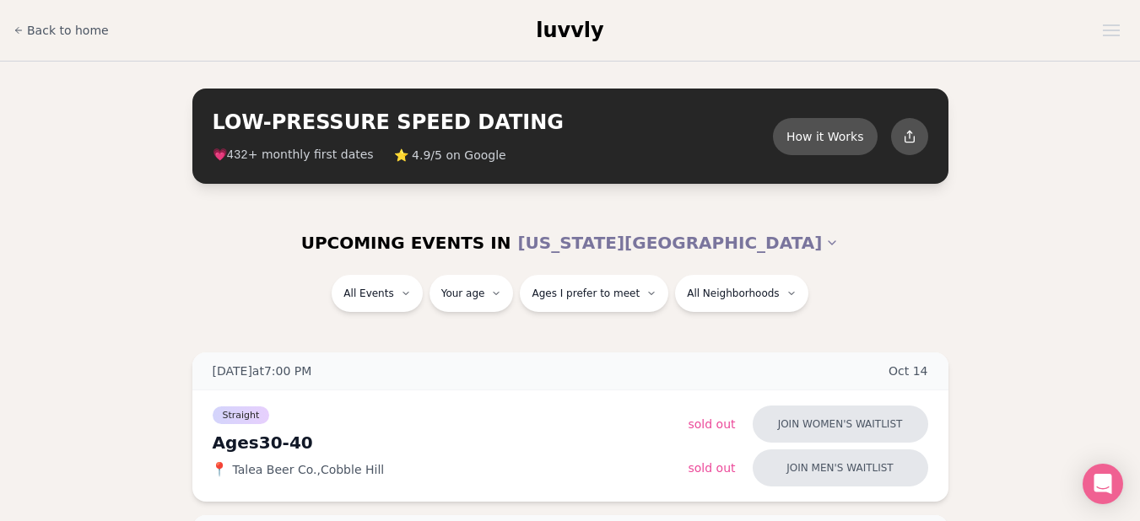  Describe the element at coordinates (840, 424) in the screenshot. I see `a: Join women's waitlist` at that location.